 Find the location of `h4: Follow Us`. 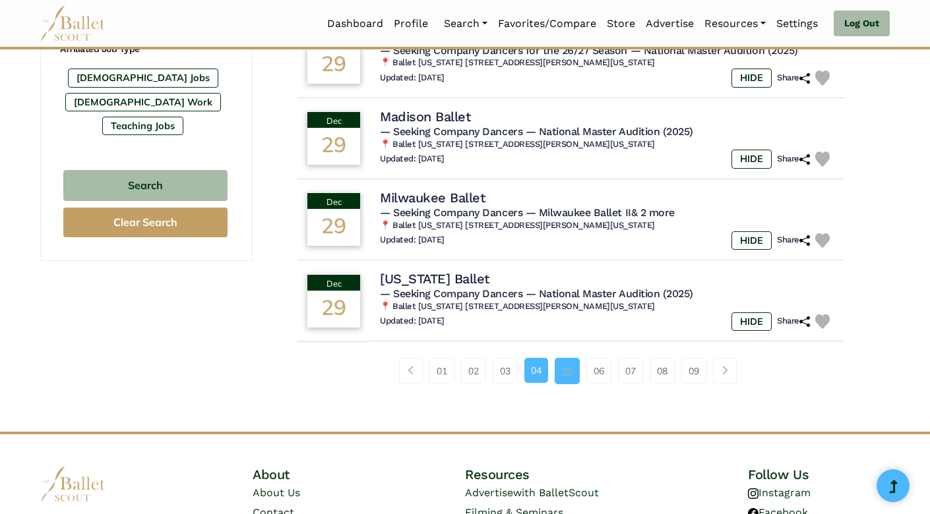

h4: Follow Us is located at coordinates (818, 475).